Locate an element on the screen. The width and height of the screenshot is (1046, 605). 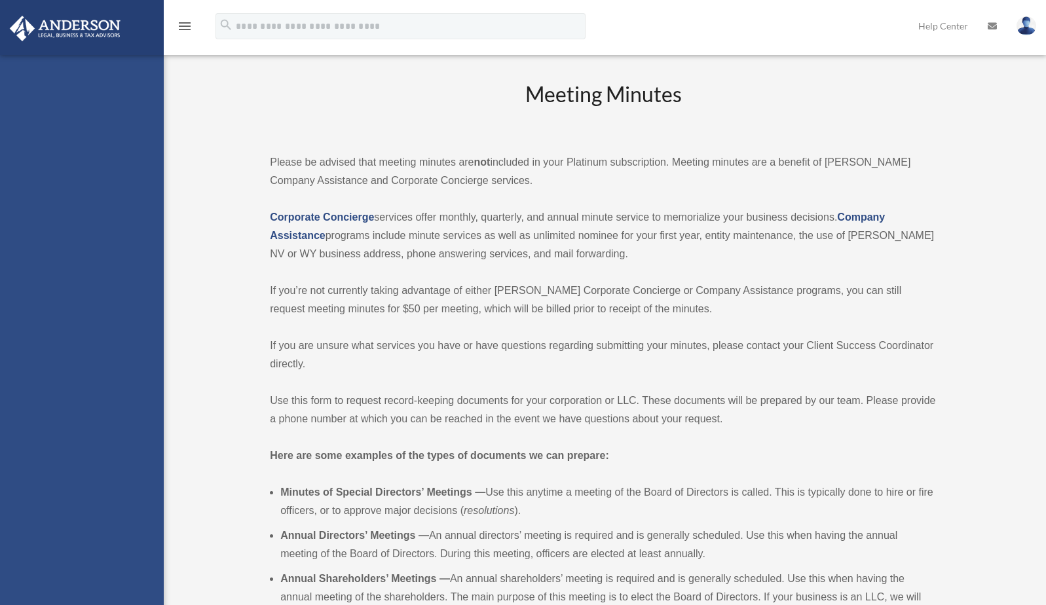
strong: Corporate Concierge is located at coordinates (322, 217).